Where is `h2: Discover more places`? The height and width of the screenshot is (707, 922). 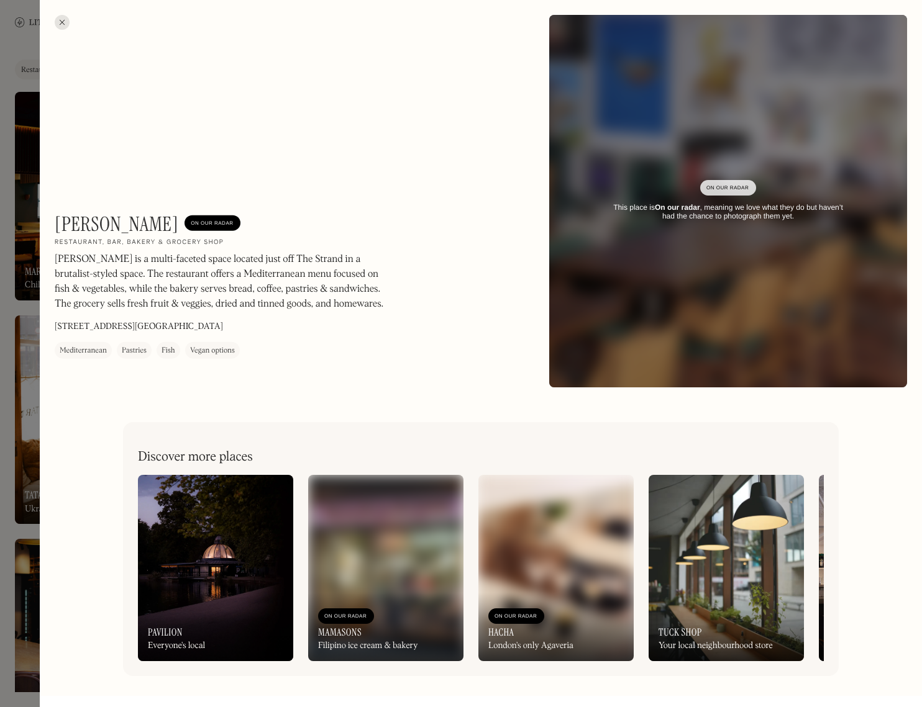
h2: Discover more places is located at coordinates (195, 457).